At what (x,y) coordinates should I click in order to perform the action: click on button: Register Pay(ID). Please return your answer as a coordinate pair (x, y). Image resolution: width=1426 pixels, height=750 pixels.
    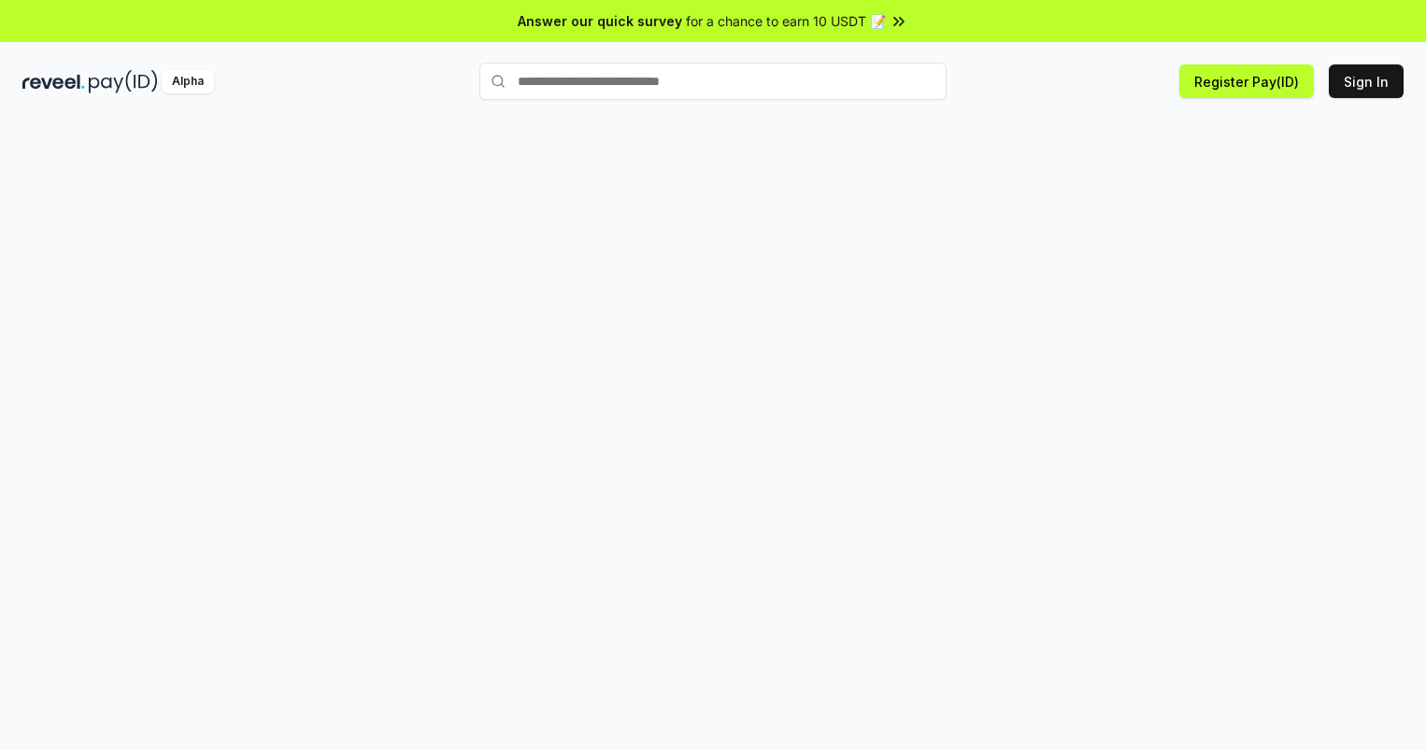
    Looking at the image, I should click on (1247, 81).